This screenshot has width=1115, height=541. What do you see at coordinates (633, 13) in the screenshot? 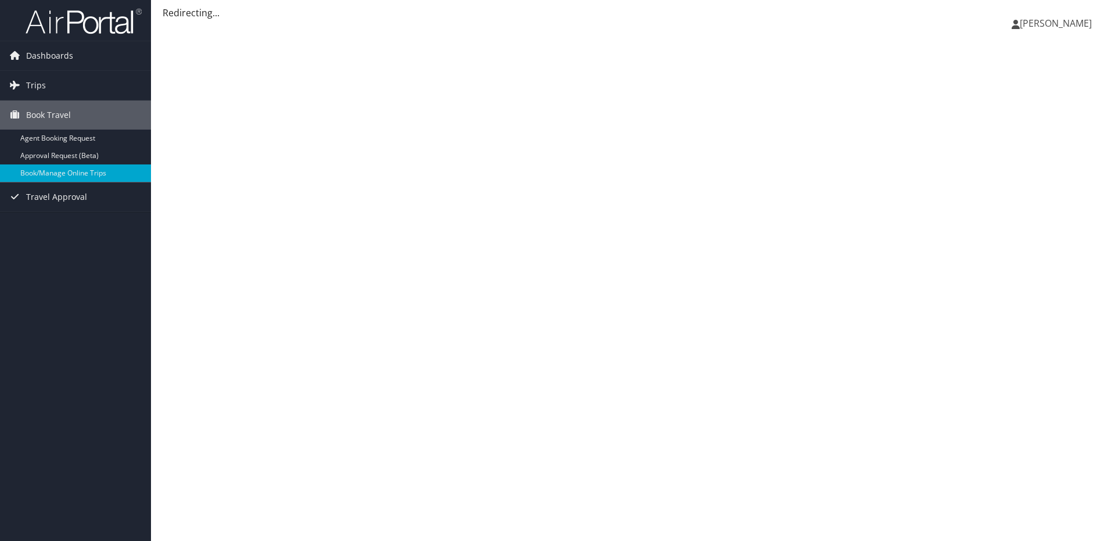
I see `div: Redirecting...` at bounding box center [633, 13].